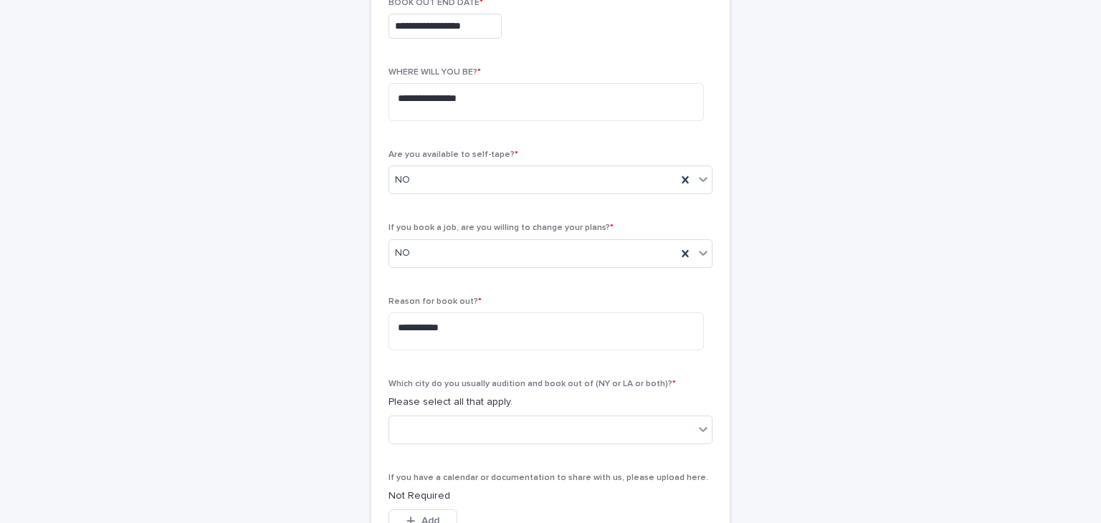  Describe the element at coordinates (435, 302) in the screenshot. I see `span: Reason for book out?` at that location.